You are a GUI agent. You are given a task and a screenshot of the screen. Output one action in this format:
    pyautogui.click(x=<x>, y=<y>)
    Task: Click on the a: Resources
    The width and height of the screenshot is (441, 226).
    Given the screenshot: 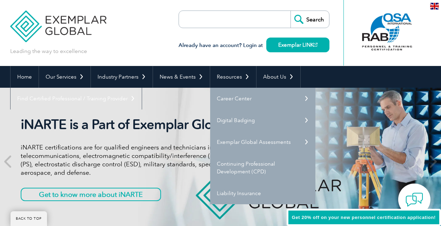 What is the action you would take?
    pyautogui.click(x=233, y=77)
    